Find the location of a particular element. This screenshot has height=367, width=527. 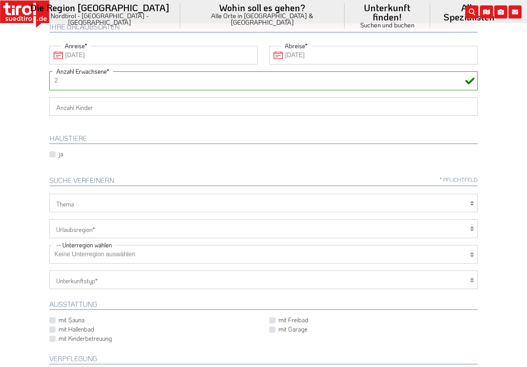

h2: Verpflegung is located at coordinates (263, 359).